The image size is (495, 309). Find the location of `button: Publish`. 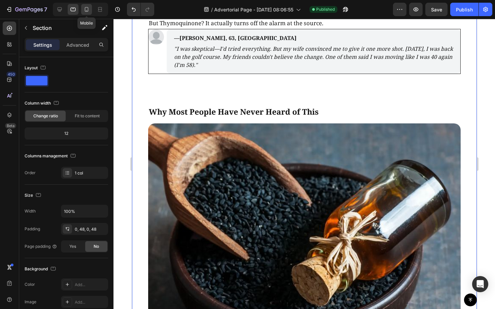

button: Publish is located at coordinates (464, 9).